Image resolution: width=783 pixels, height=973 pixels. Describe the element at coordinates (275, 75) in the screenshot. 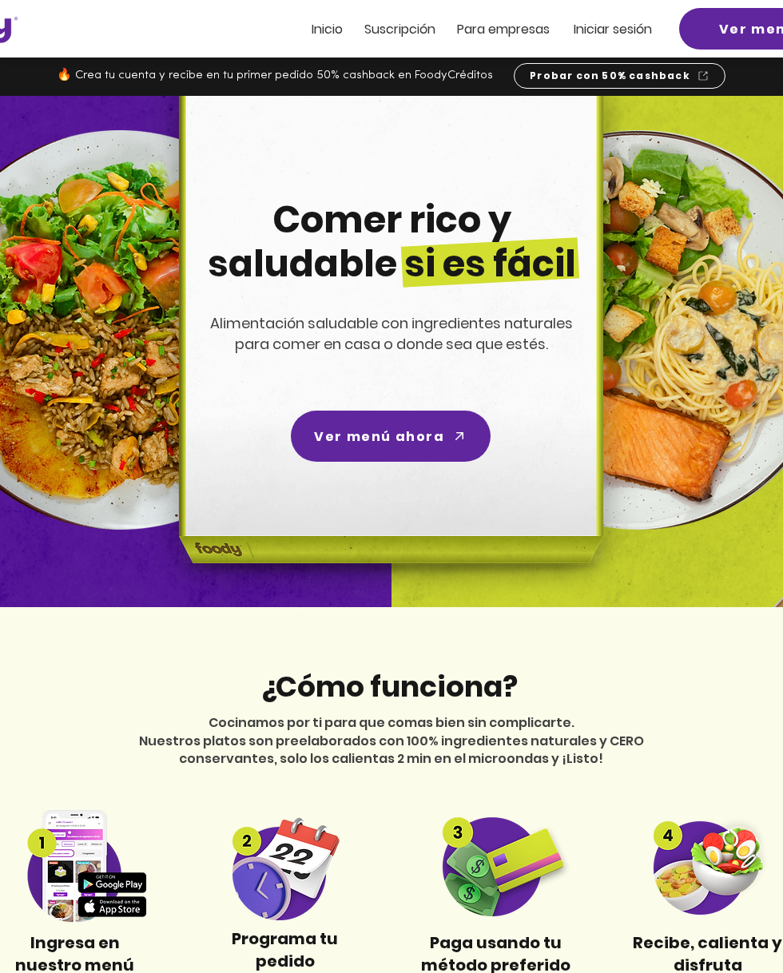

I see `span: 🔥 Crea tu cuenta y recibe en tu primer pedido 50% cashback en FoodyCréditos` at that location.